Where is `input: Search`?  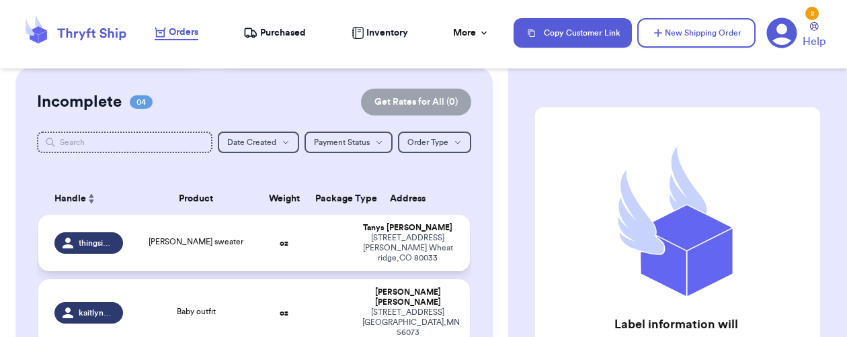
input: Search is located at coordinates (125, 143).